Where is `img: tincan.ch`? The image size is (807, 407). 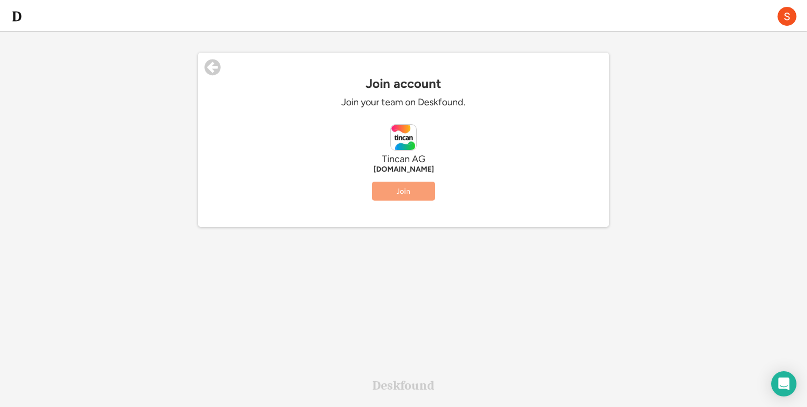 img: tincan.ch is located at coordinates (403, 137).